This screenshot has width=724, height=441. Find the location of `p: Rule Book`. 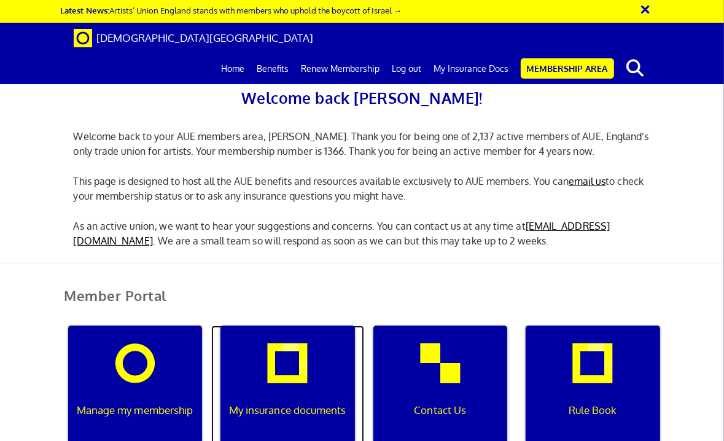

p: Rule Book is located at coordinates (593, 410).